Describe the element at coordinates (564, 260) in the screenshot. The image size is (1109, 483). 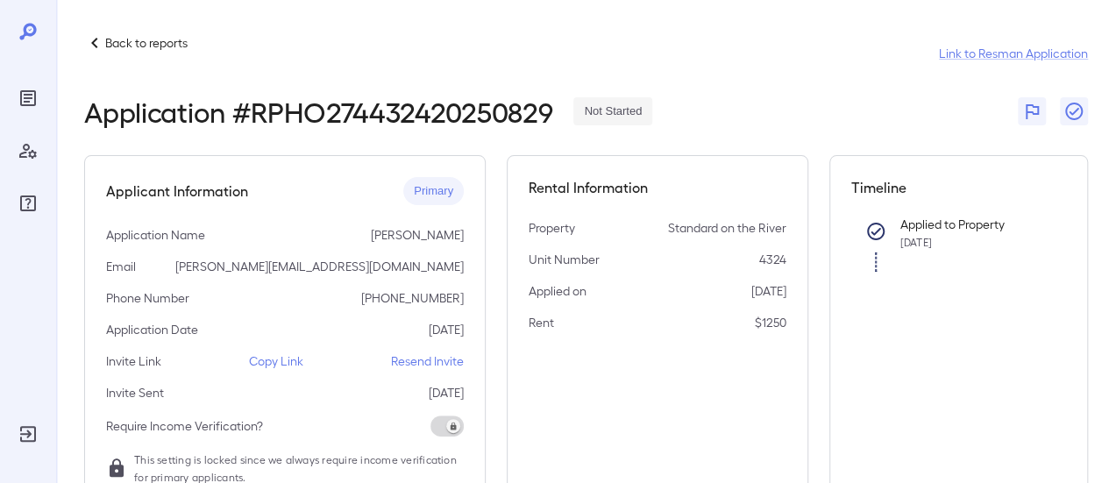
I see `p: Unit Number` at that location.